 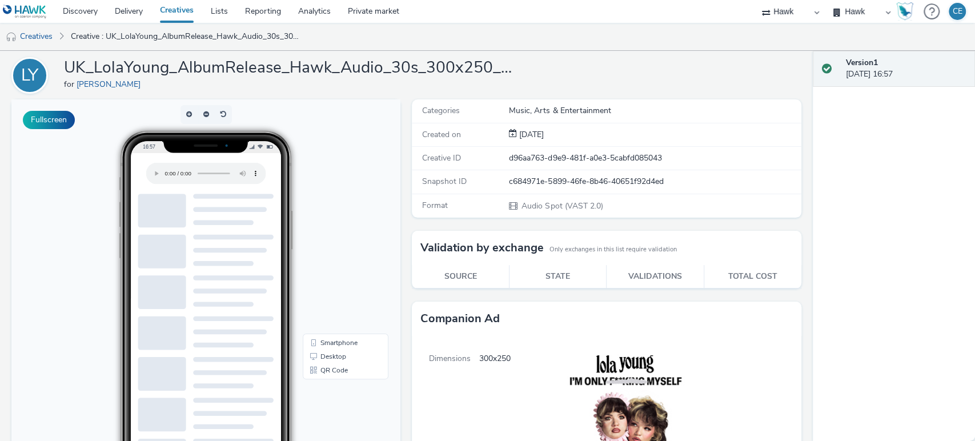 I want to click on li: QR Code, so click(x=334, y=271).